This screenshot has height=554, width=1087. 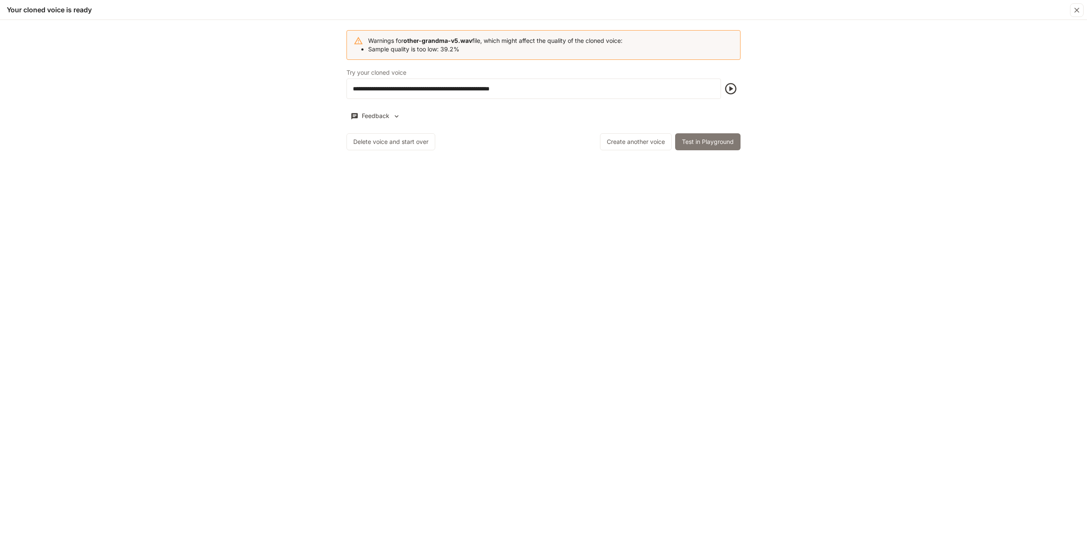 What do you see at coordinates (636, 142) in the screenshot?
I see `button: Create another voice` at bounding box center [636, 142].